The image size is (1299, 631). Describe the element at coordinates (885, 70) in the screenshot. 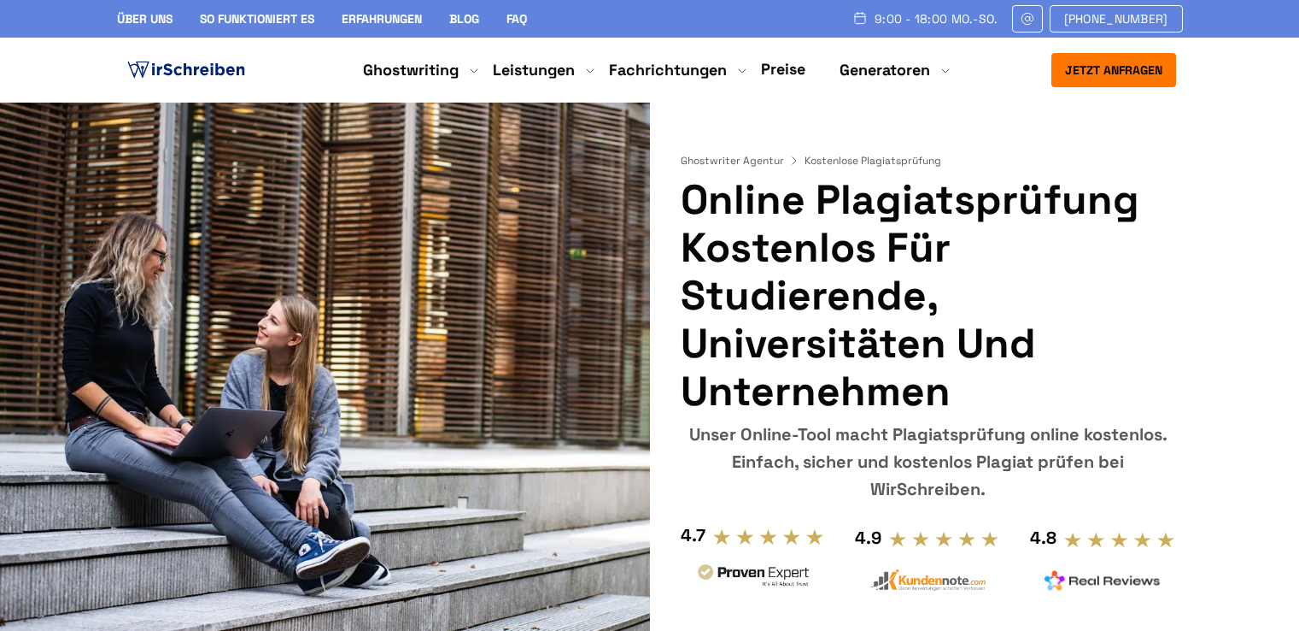

I see `a: Generatoren` at that location.